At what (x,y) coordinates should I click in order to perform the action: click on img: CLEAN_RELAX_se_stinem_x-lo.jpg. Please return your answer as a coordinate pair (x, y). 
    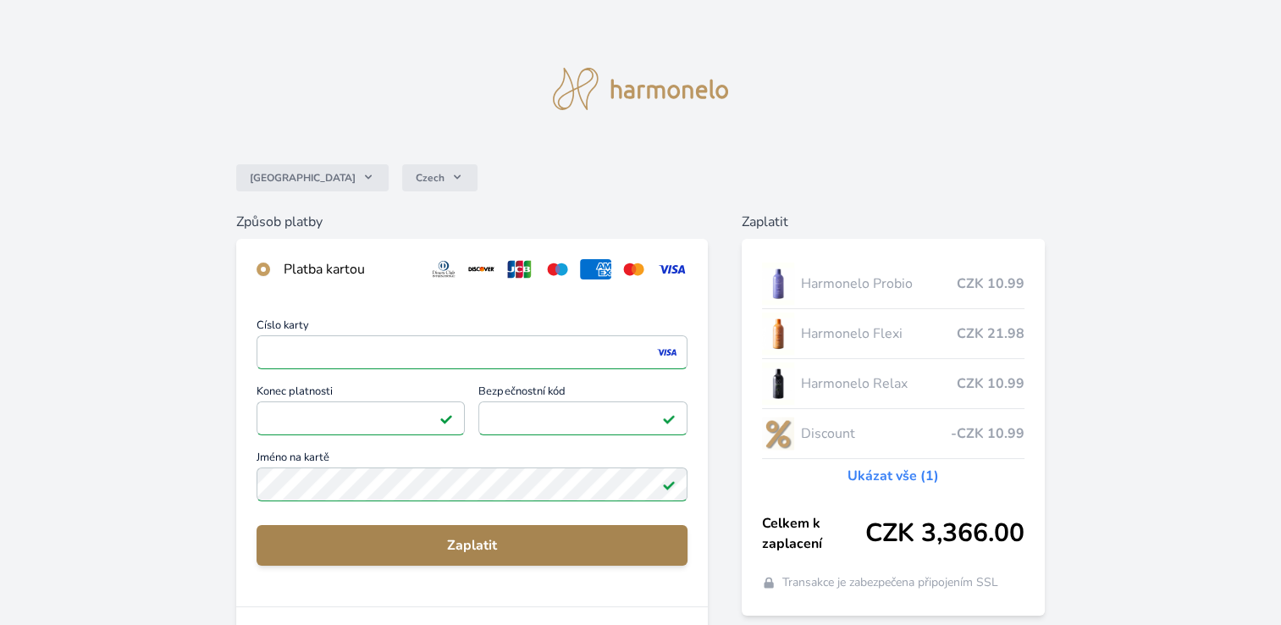
    Looking at the image, I should click on (778, 384).